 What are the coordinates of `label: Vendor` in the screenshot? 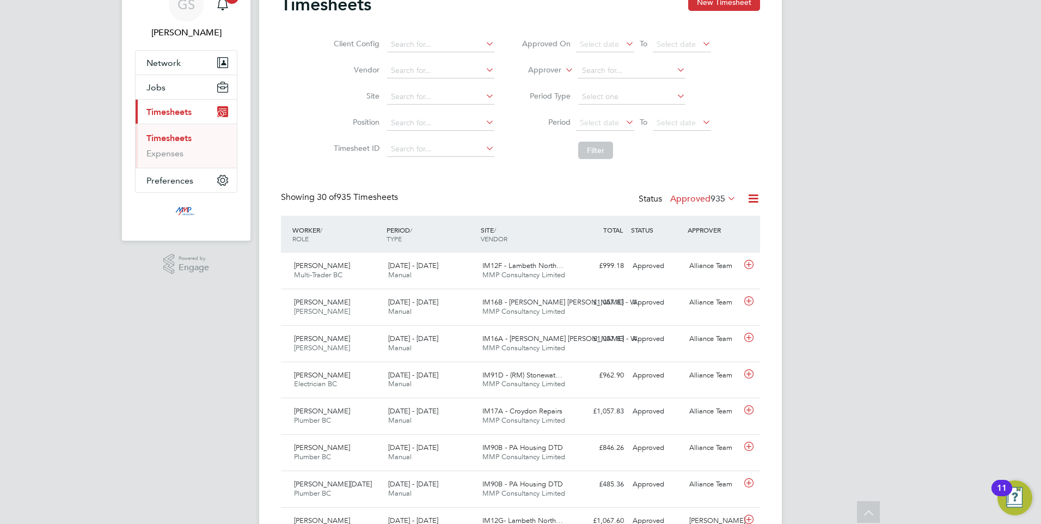 It's located at (355, 70).